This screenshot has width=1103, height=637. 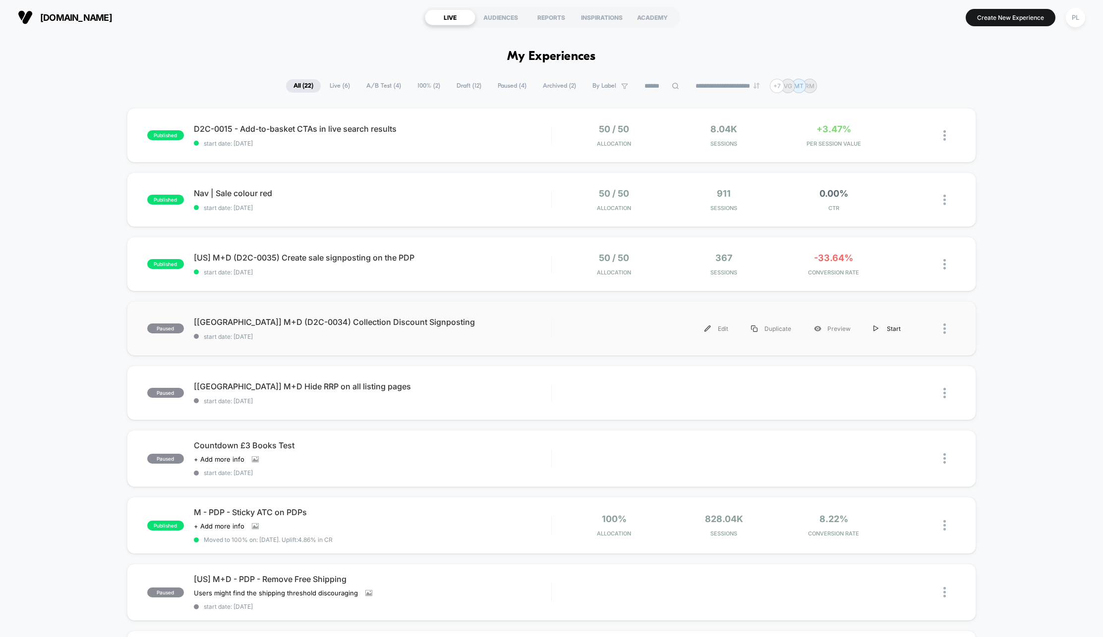 What do you see at coordinates (303, 86) in the screenshot?
I see `span: All ( 22 )` at bounding box center [303, 86].